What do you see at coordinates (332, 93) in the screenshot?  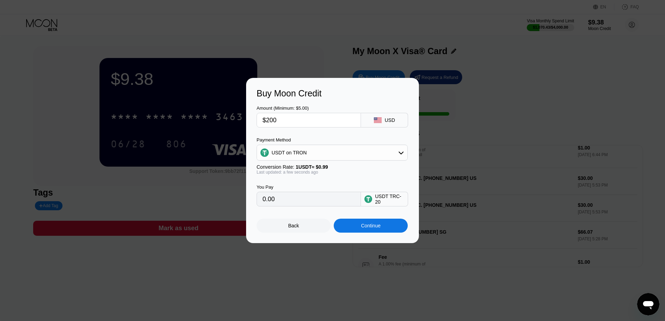 I see `div: Buy Moon Credit` at bounding box center [332, 93].